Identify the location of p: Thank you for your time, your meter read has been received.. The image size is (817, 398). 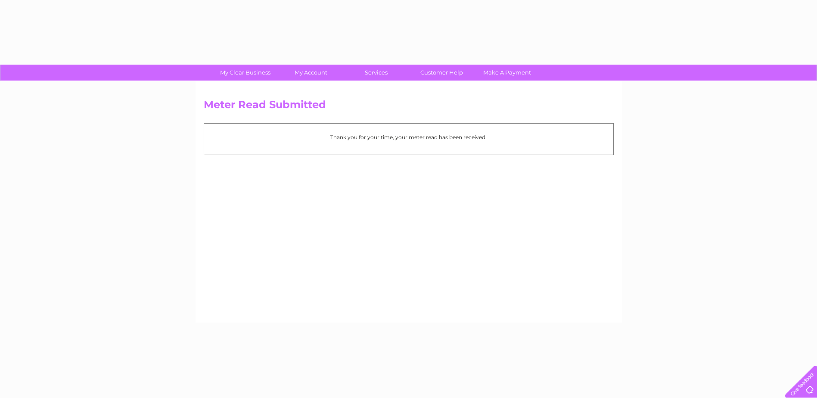
(409, 137).